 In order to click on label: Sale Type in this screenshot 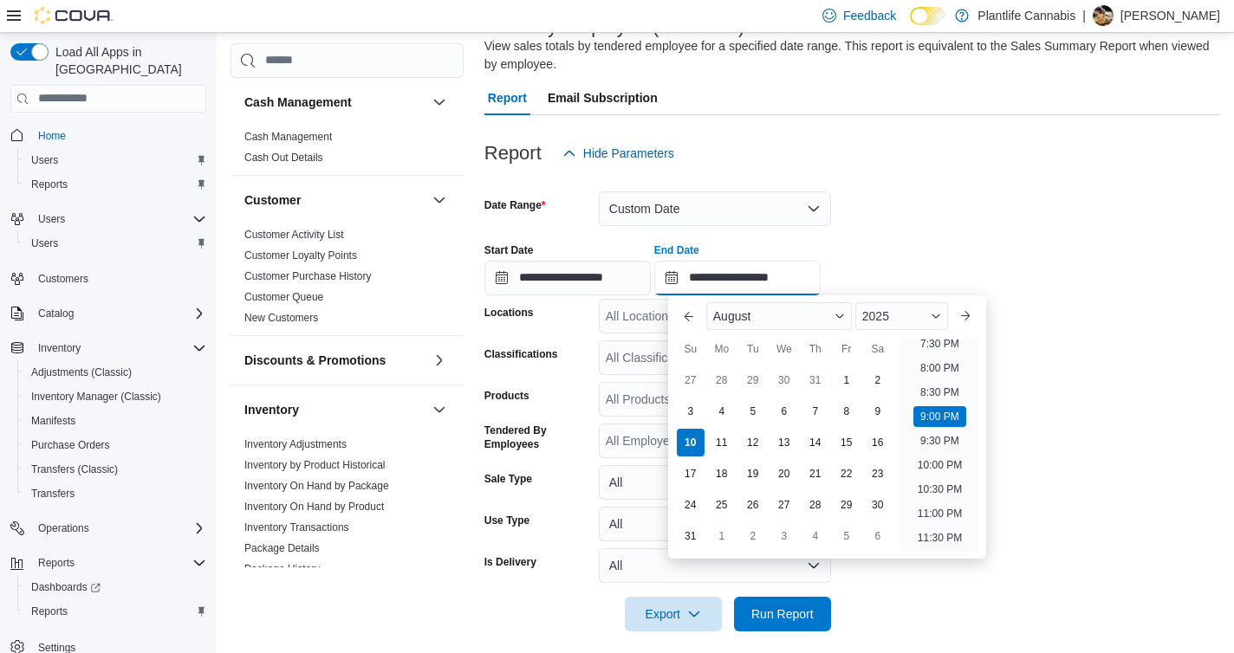, I will do `click(508, 479)`.